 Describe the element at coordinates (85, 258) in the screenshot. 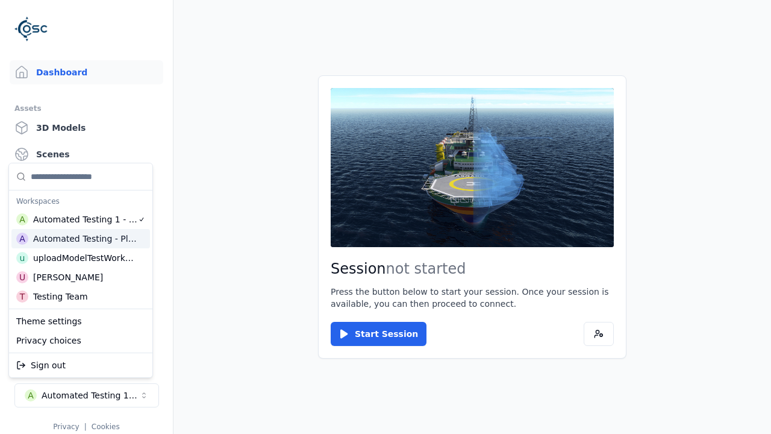

I see `div: uploadModelTestWorkspace` at that location.